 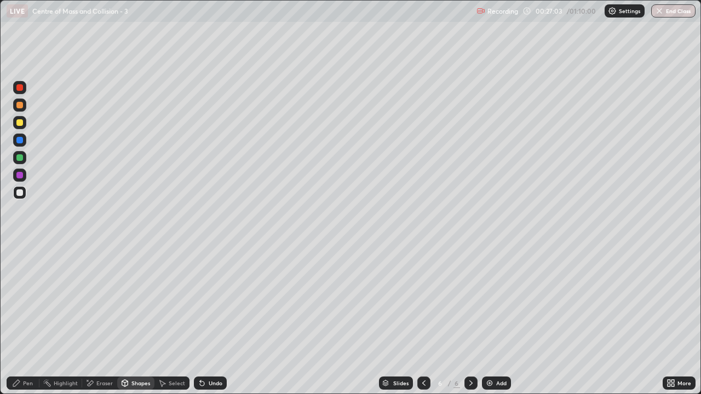 What do you see at coordinates (501, 383) in the screenshot?
I see `div: Add` at bounding box center [501, 383].